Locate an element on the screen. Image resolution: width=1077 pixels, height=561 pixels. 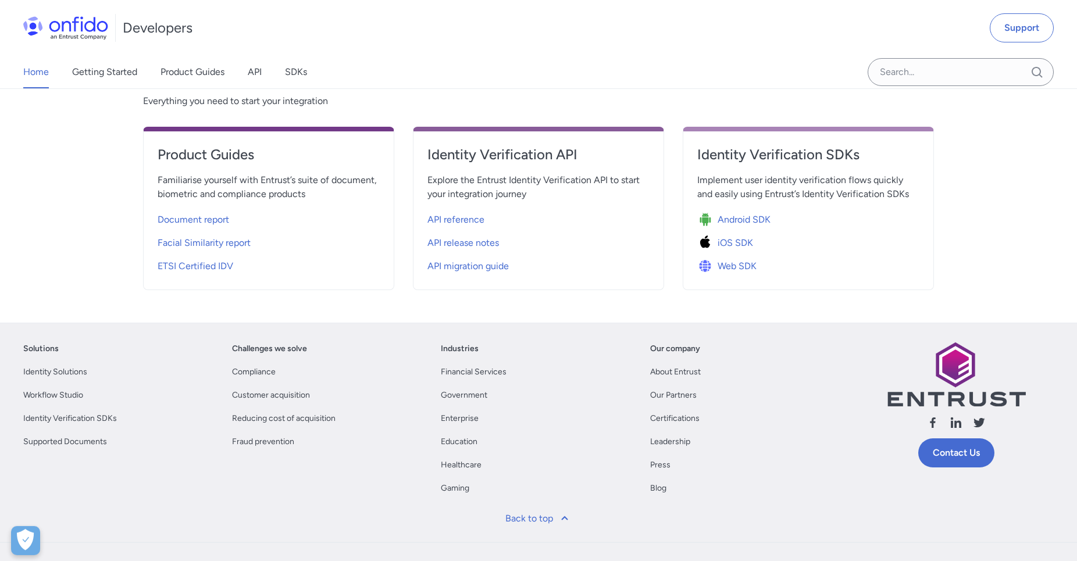
svg: Follow us X (Twitter) is located at coordinates (979, 423).